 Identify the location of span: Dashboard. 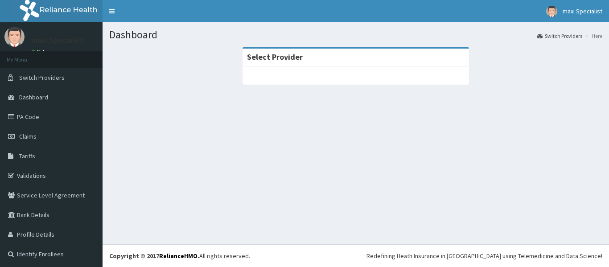
(33, 97).